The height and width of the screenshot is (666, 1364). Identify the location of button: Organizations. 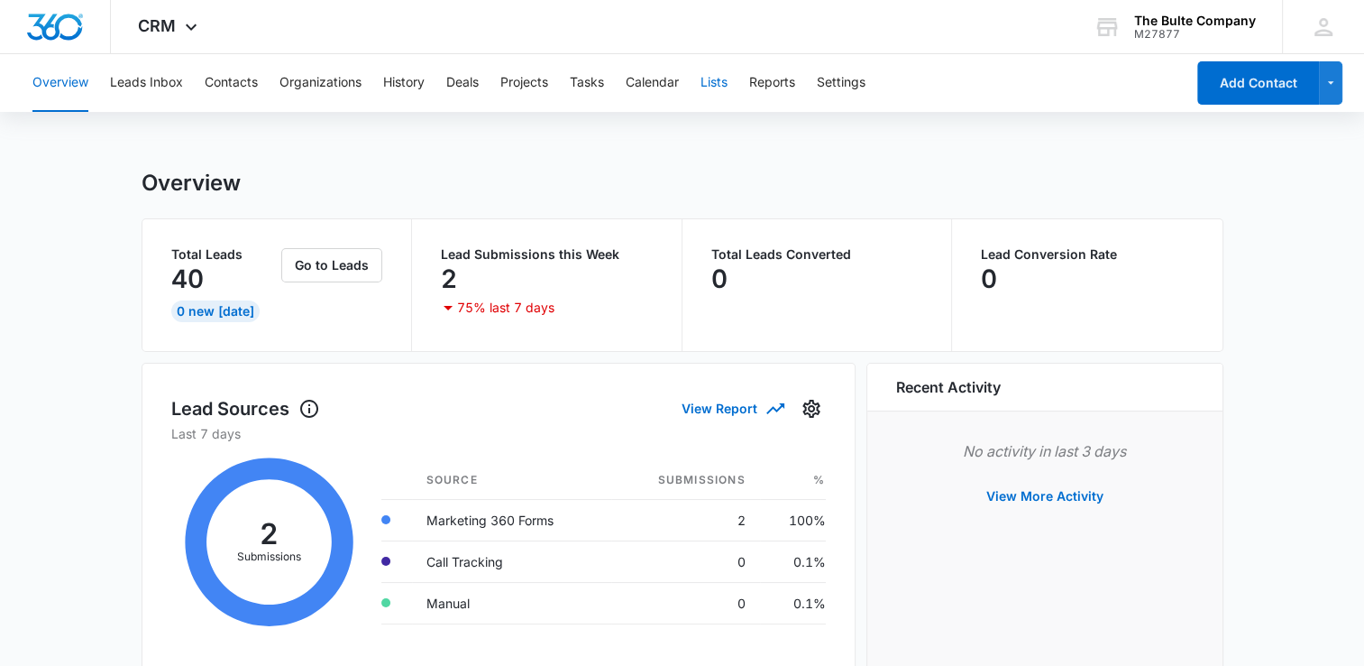
(320, 83).